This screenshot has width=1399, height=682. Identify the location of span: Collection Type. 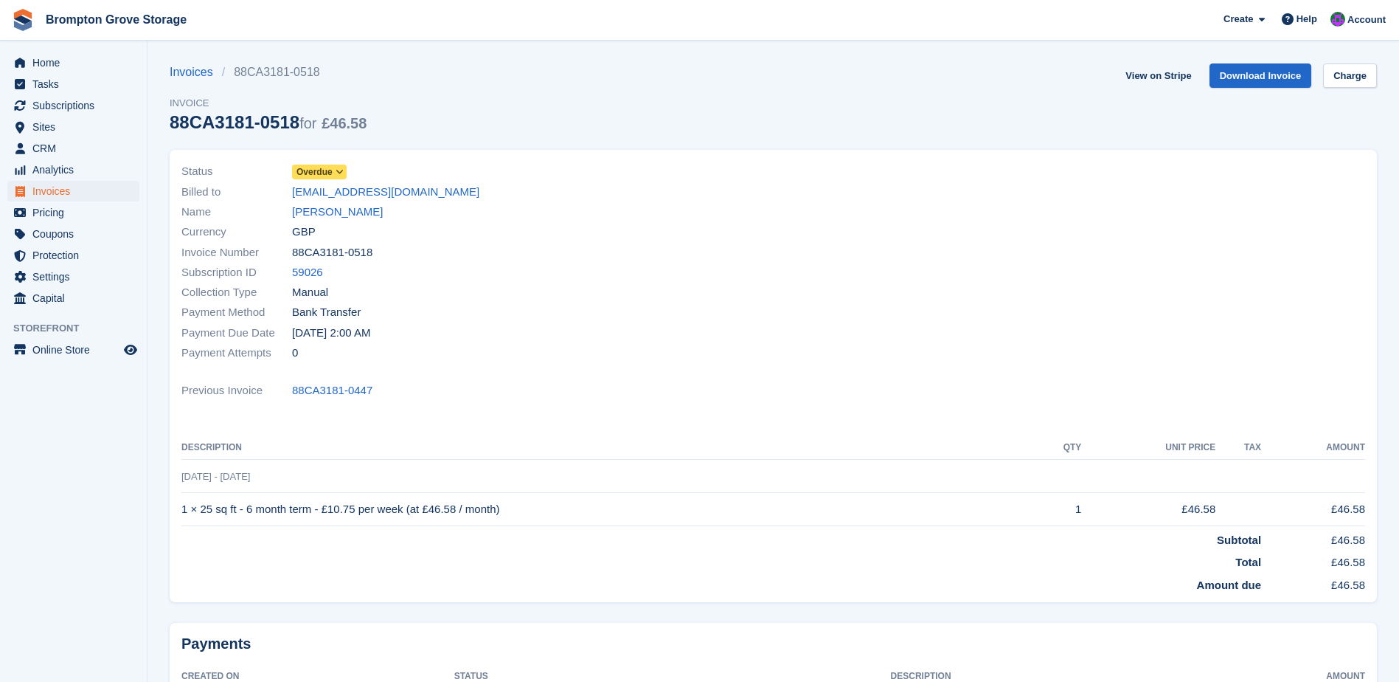
(237, 292).